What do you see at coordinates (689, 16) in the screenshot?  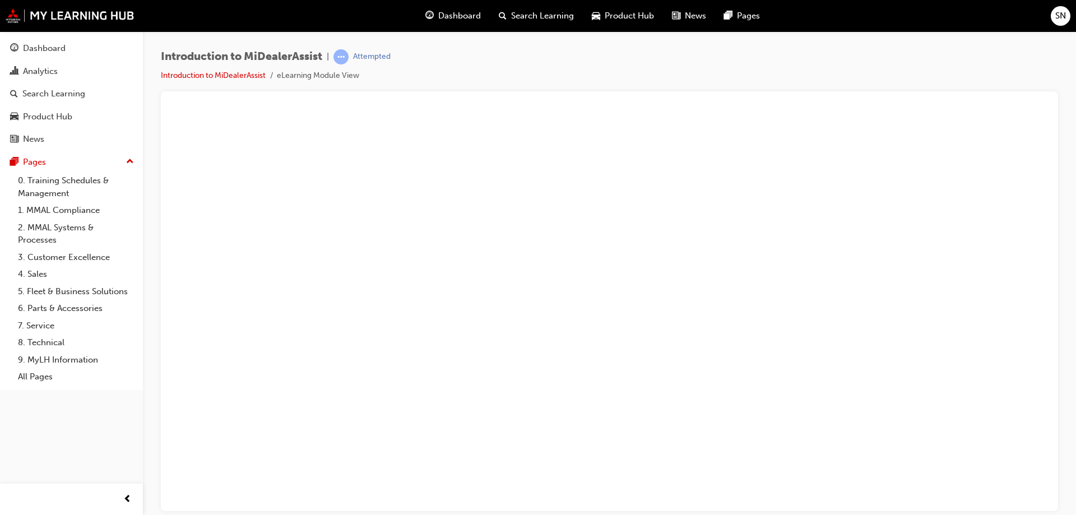 I see `a: news-iconNews` at bounding box center [689, 16].